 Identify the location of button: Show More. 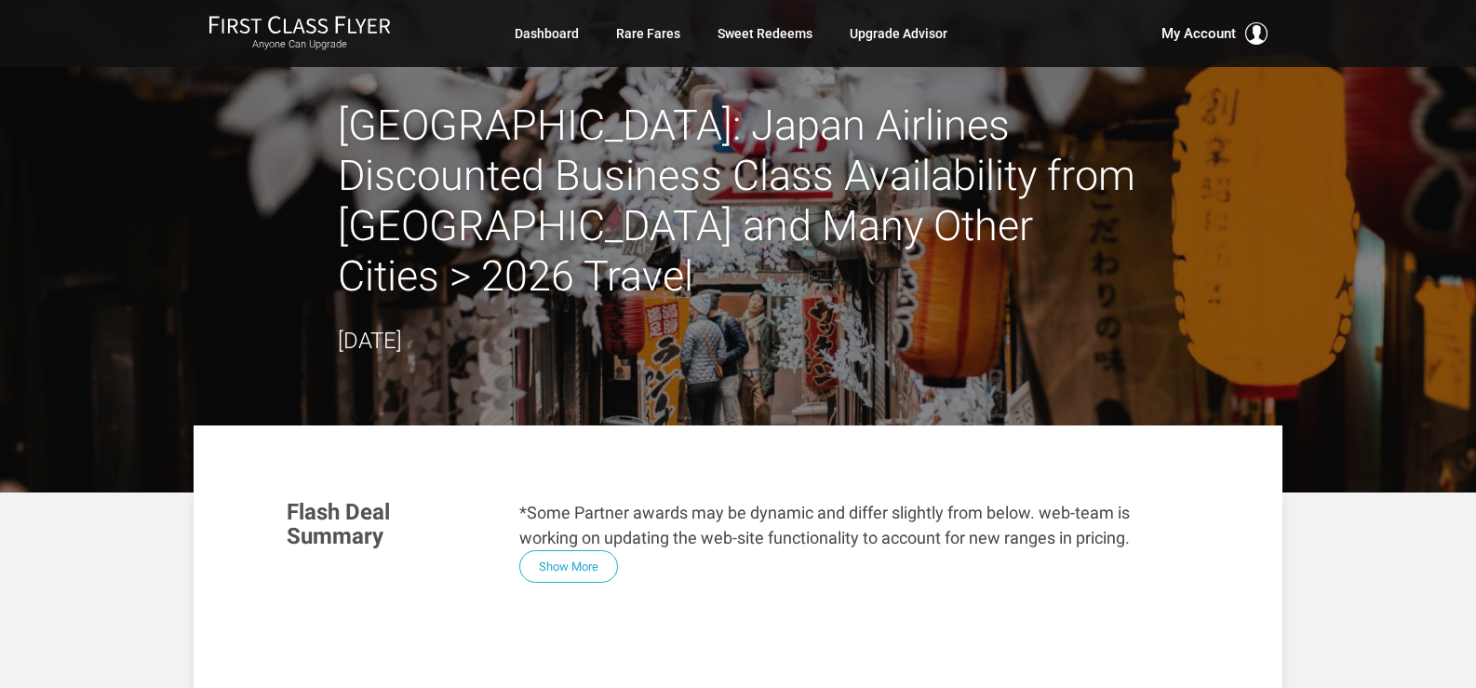
(569, 566).